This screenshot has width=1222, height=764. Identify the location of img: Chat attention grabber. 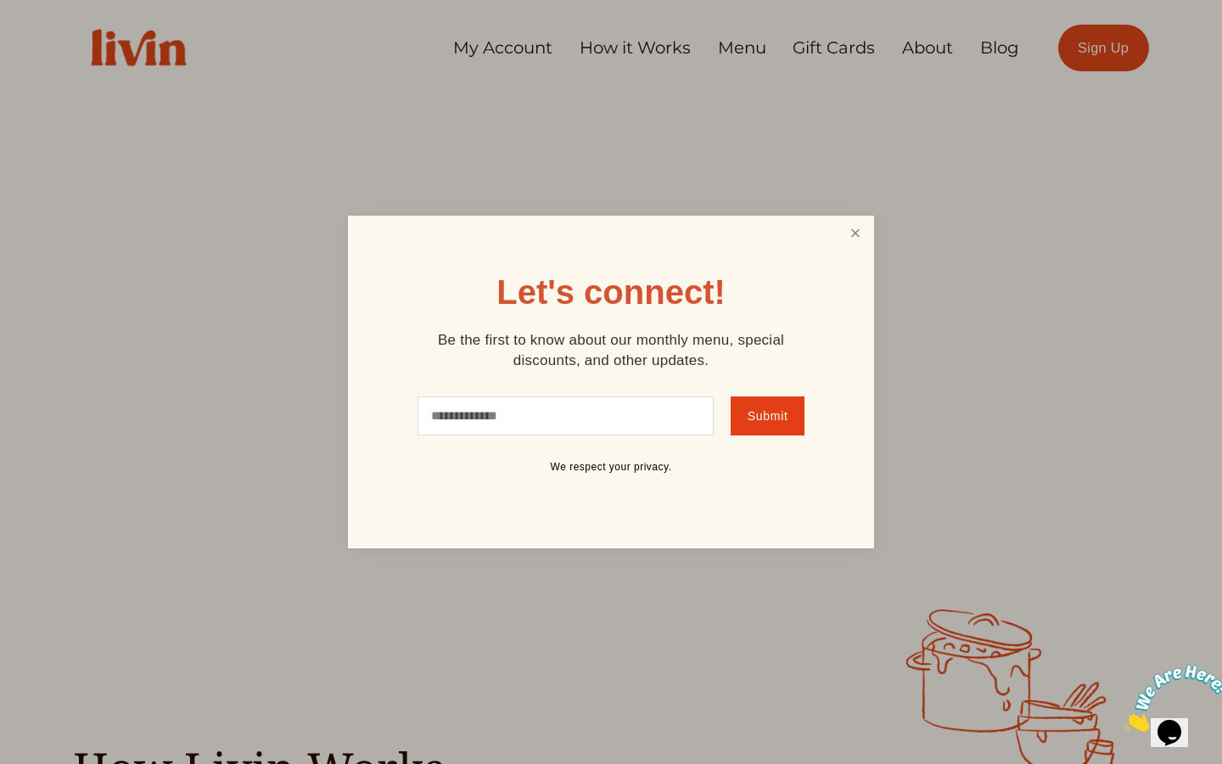
(59, 40).